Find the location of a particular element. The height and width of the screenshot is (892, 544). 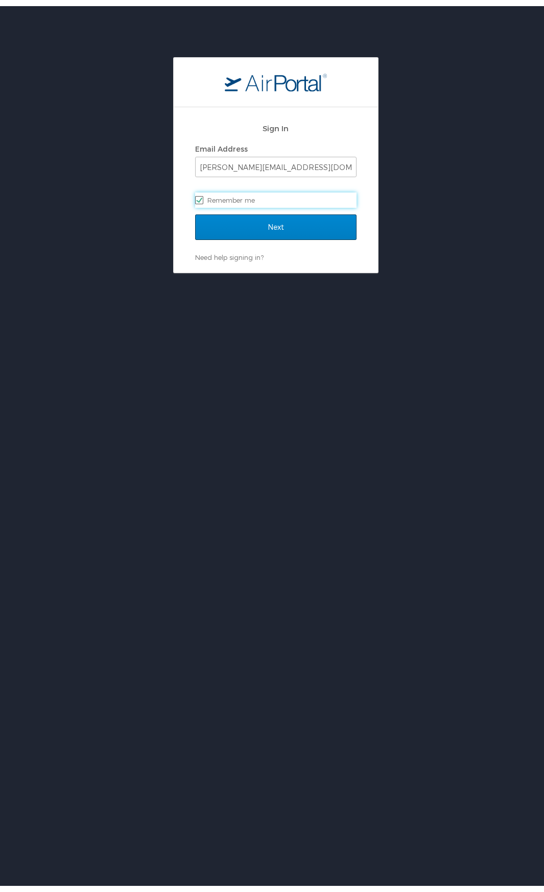

img: logo is located at coordinates (276, 76).